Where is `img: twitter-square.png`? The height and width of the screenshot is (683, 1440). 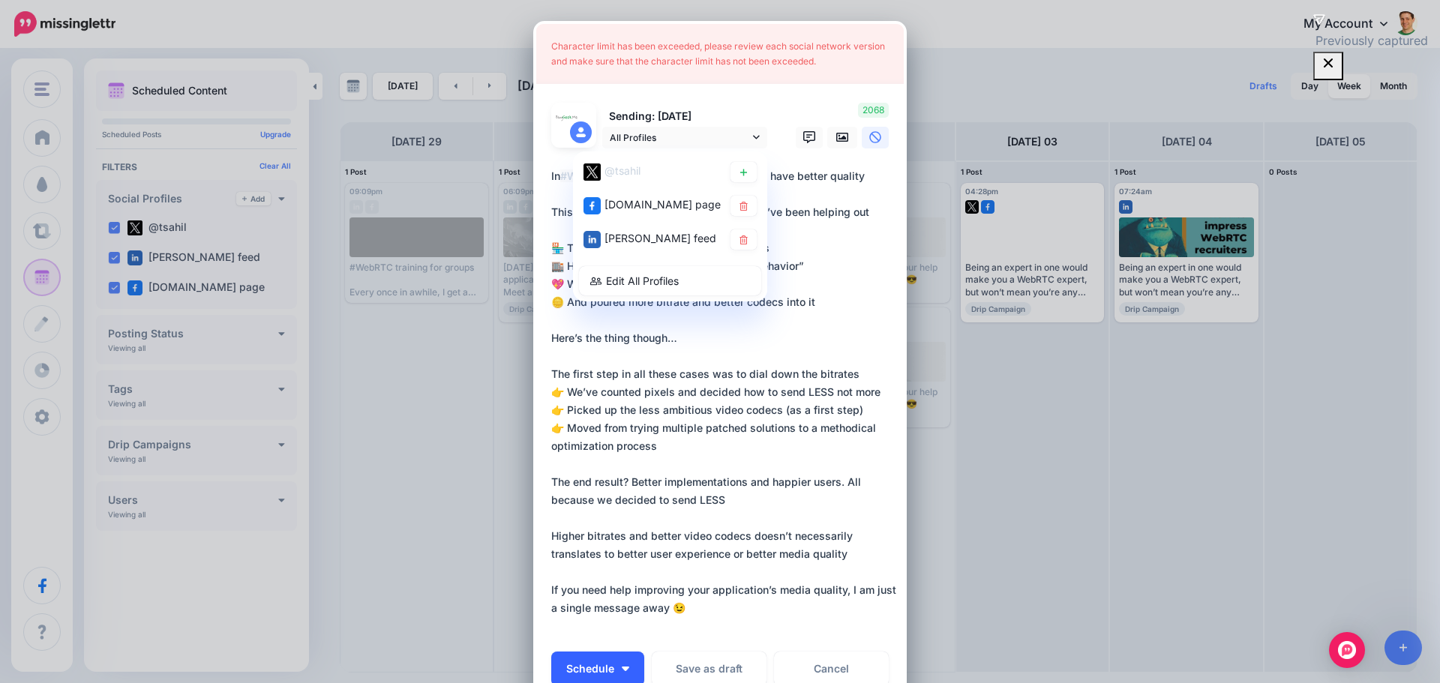
img: twitter-square.png is located at coordinates (592, 171).